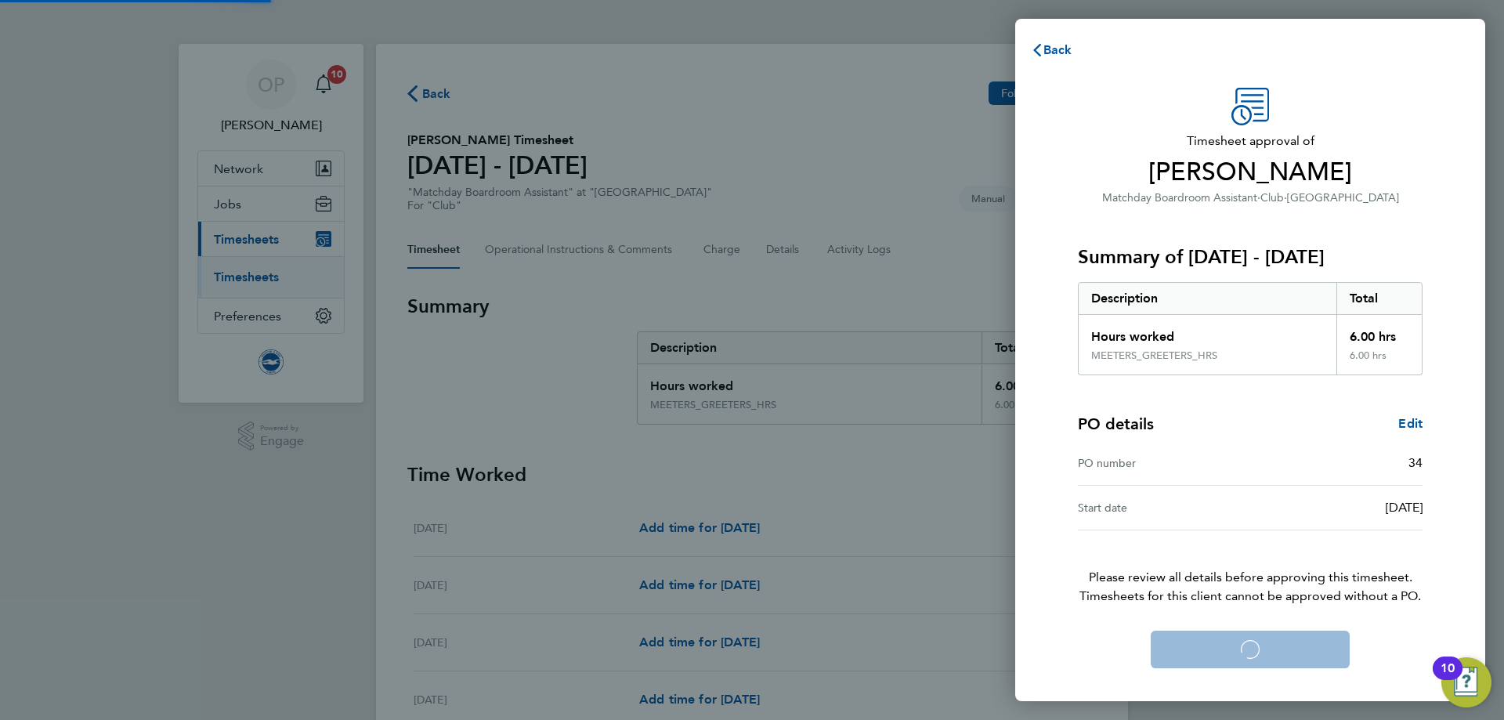  I want to click on span: Timesheet approval of, so click(1250, 141).